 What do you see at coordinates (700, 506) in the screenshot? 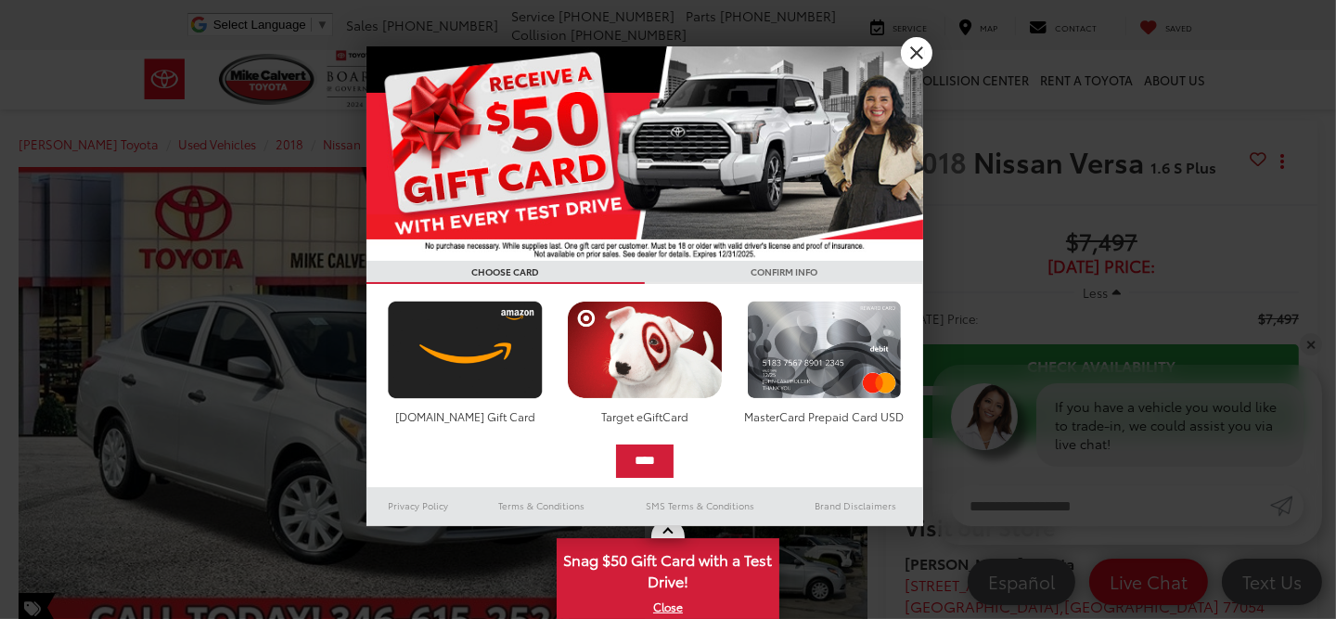
I see `a: SMS Terms & Conditions` at bounding box center [700, 506].